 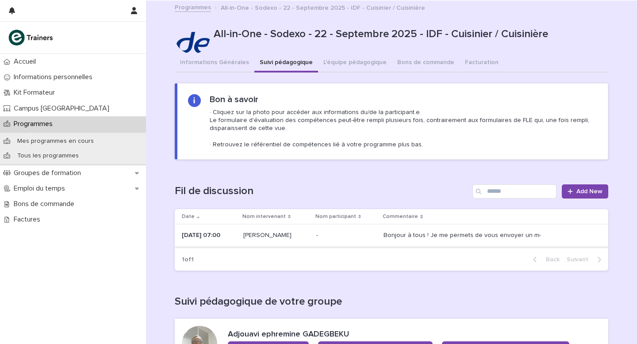 I want to click on button: L'équipe pédagogique, so click(x=355, y=63).